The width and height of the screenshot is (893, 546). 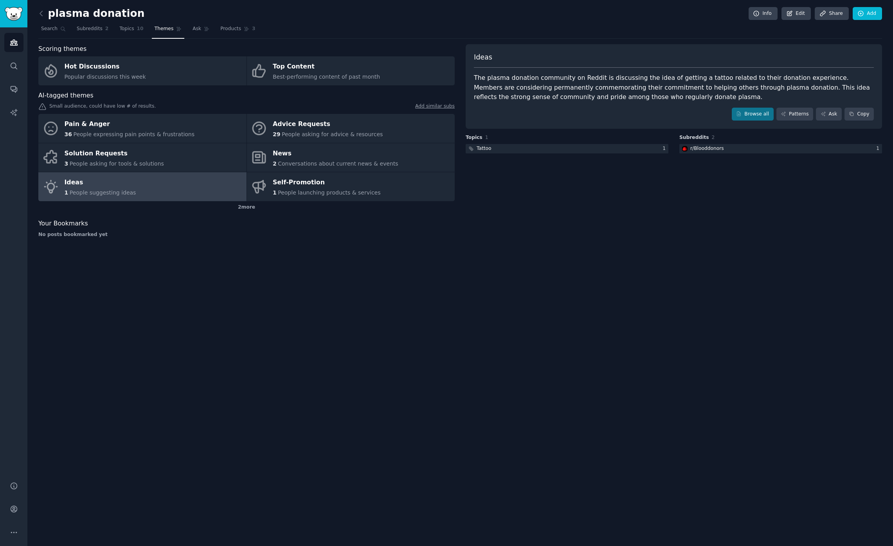 I want to click on div: No posts bookmarked yet, so click(x=246, y=235).